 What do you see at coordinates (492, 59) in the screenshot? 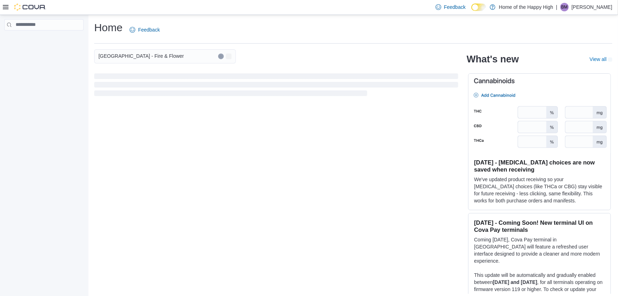
I see `h2: What's new` at bounding box center [492, 59].